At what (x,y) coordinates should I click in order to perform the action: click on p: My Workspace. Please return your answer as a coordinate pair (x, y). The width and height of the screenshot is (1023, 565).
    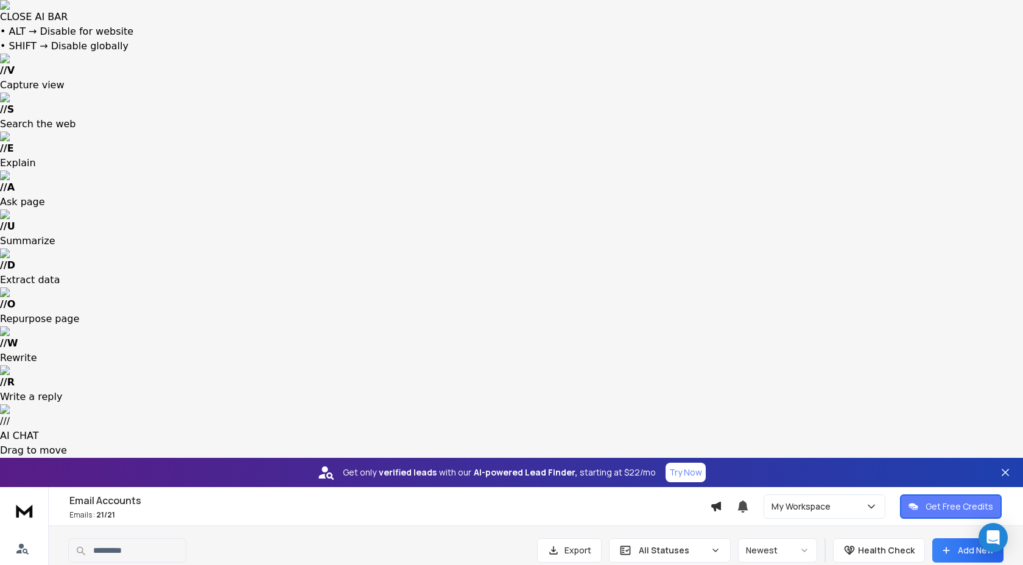
    Looking at the image, I should click on (803, 507).